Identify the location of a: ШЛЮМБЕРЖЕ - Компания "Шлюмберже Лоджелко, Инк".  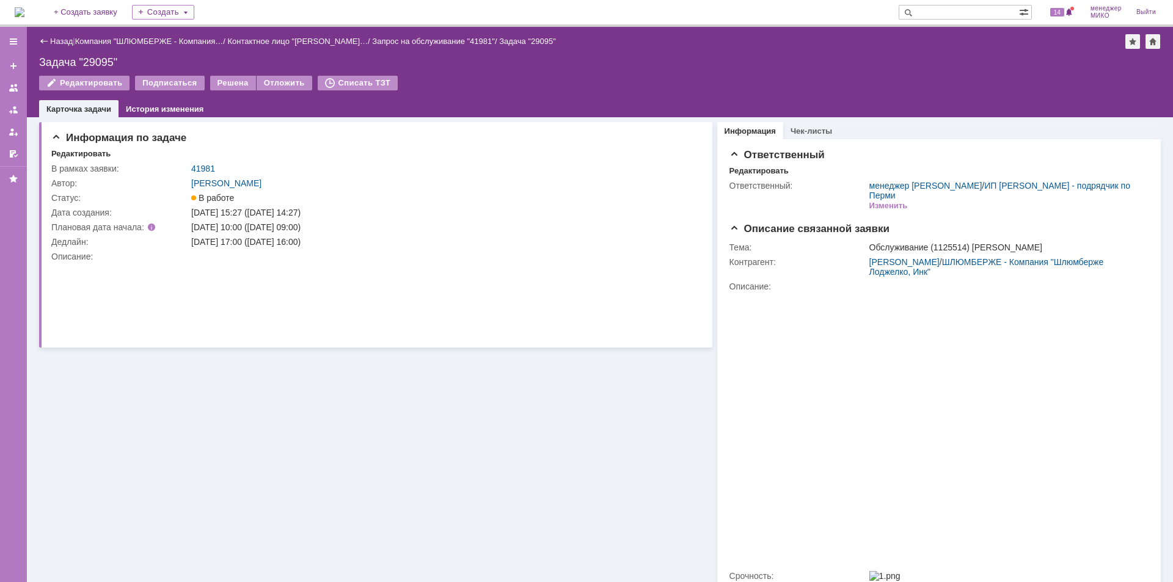
(987, 267).